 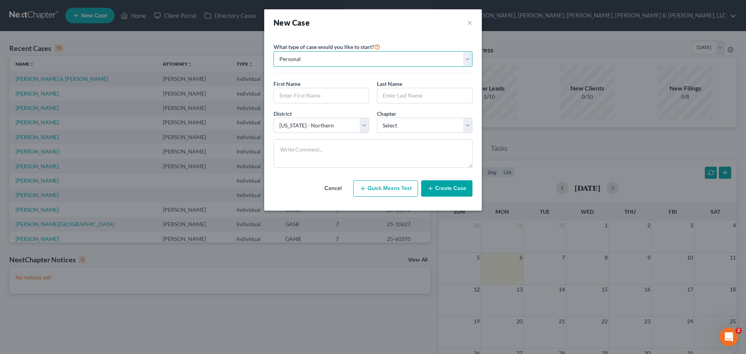 I want to click on span: Last Name, so click(x=389, y=84).